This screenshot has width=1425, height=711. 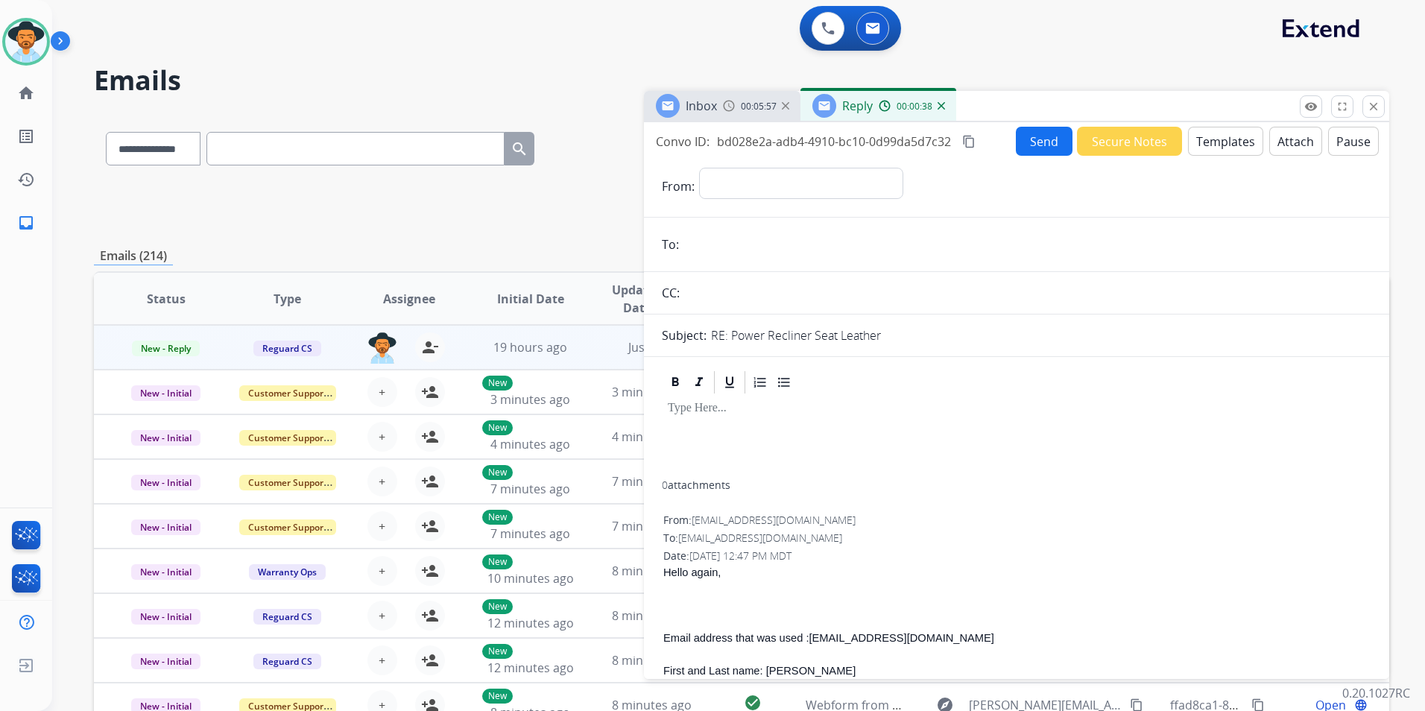 What do you see at coordinates (678, 186) in the screenshot?
I see `p: From:` at bounding box center [678, 186].